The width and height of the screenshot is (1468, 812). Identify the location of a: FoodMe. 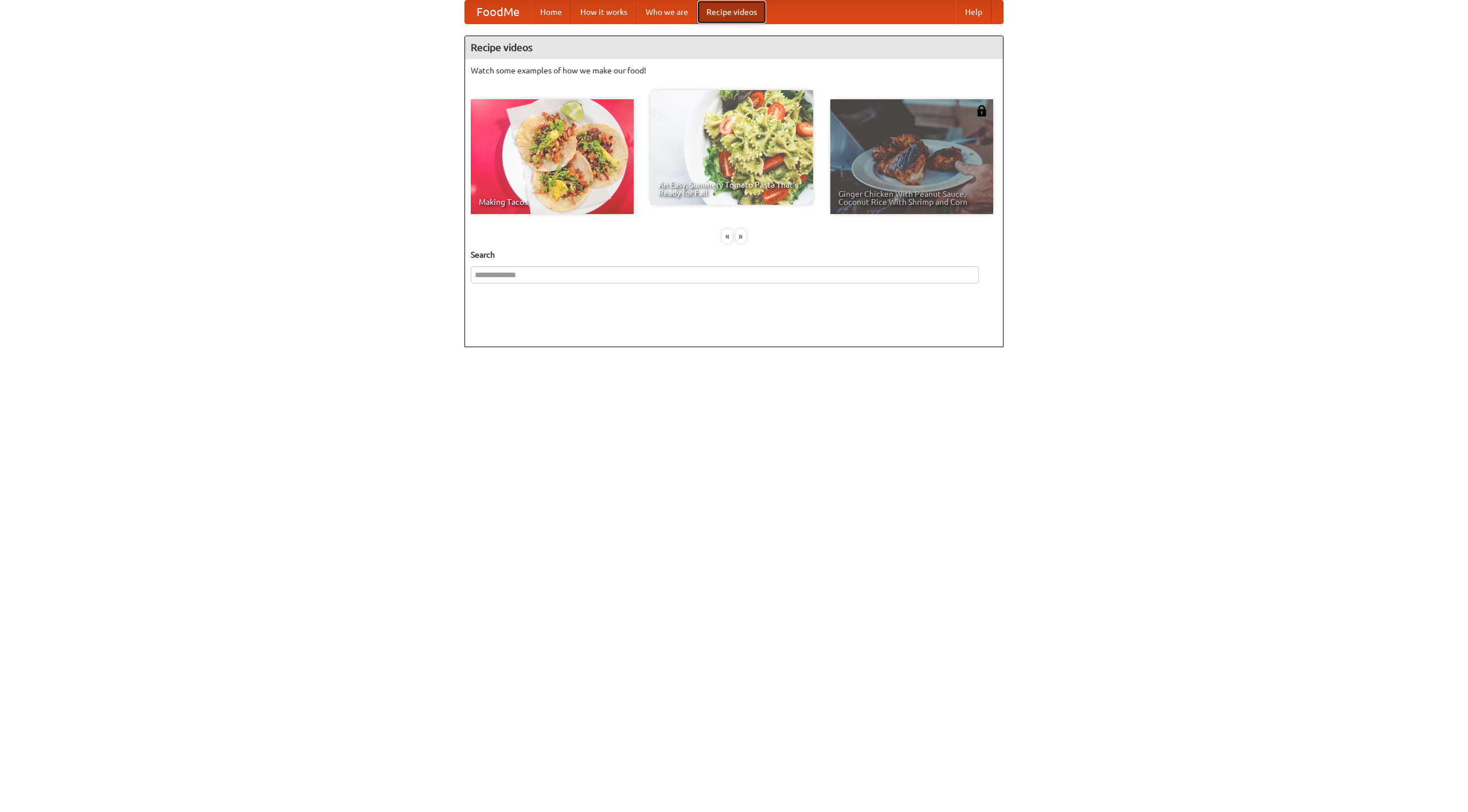
(498, 12).